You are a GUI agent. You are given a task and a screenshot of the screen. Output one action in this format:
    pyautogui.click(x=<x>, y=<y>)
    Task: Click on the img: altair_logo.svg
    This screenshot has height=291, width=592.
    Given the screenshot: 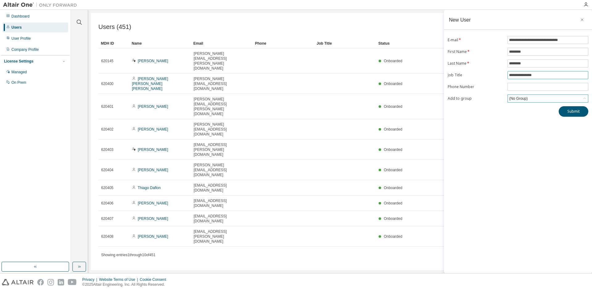 What is the action you would take?
    pyautogui.click(x=18, y=282)
    